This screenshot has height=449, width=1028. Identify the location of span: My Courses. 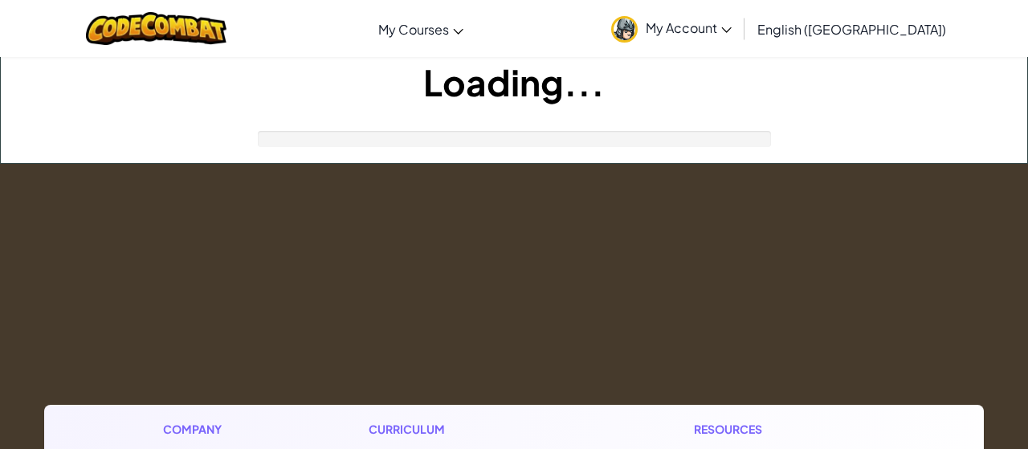
(414, 29).